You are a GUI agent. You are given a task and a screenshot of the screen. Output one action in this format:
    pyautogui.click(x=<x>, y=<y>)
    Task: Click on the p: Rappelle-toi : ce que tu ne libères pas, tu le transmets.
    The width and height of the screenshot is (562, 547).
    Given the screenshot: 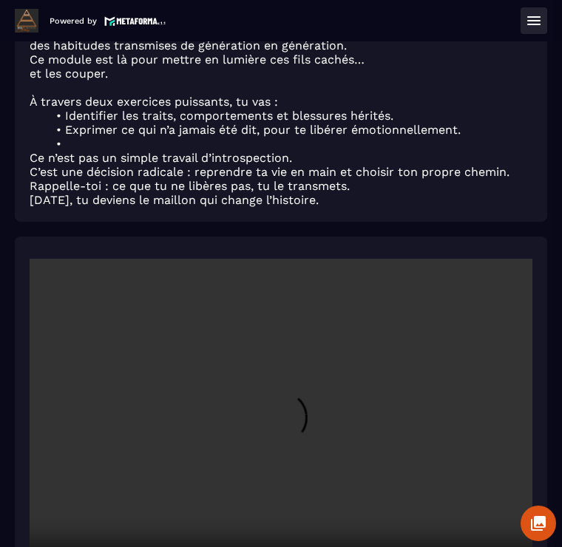 What is the action you would take?
    pyautogui.click(x=281, y=186)
    